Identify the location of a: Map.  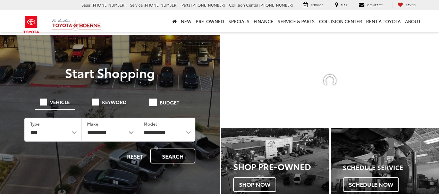
(341, 5).